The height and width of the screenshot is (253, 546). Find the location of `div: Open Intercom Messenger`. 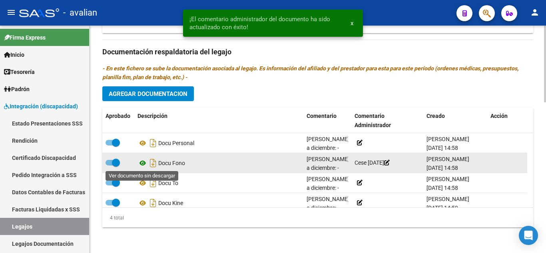

div: Open Intercom Messenger is located at coordinates (528, 235).